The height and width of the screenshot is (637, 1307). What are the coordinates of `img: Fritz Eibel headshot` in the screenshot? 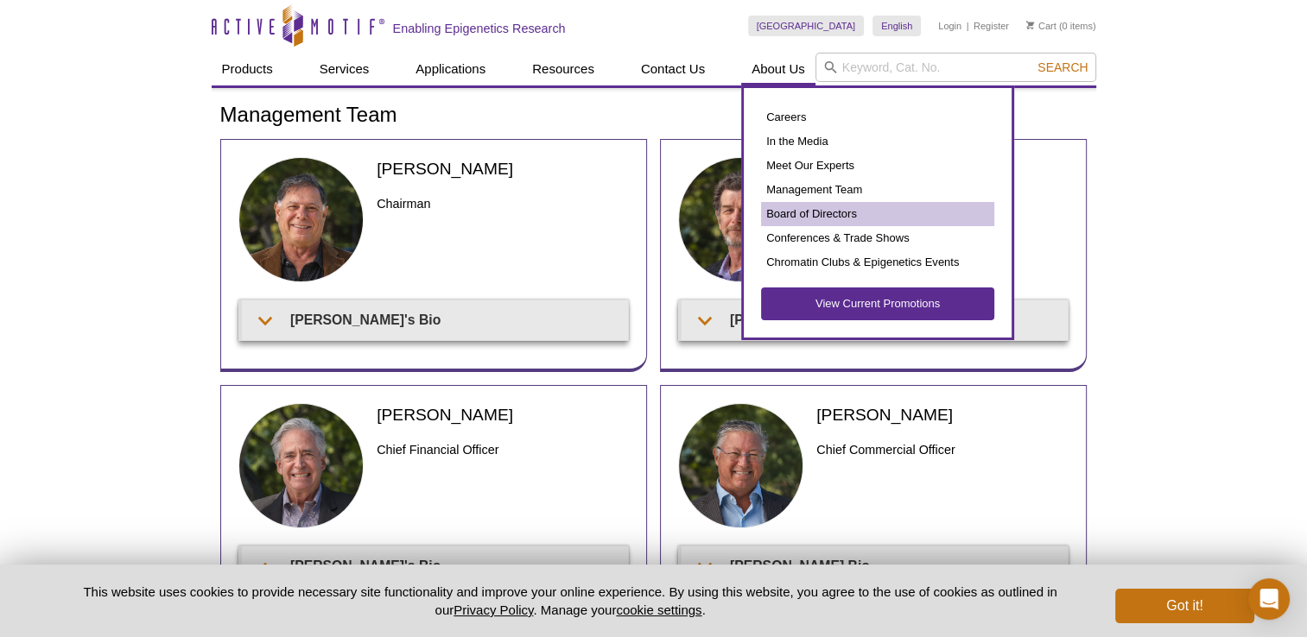 It's located at (741, 466).